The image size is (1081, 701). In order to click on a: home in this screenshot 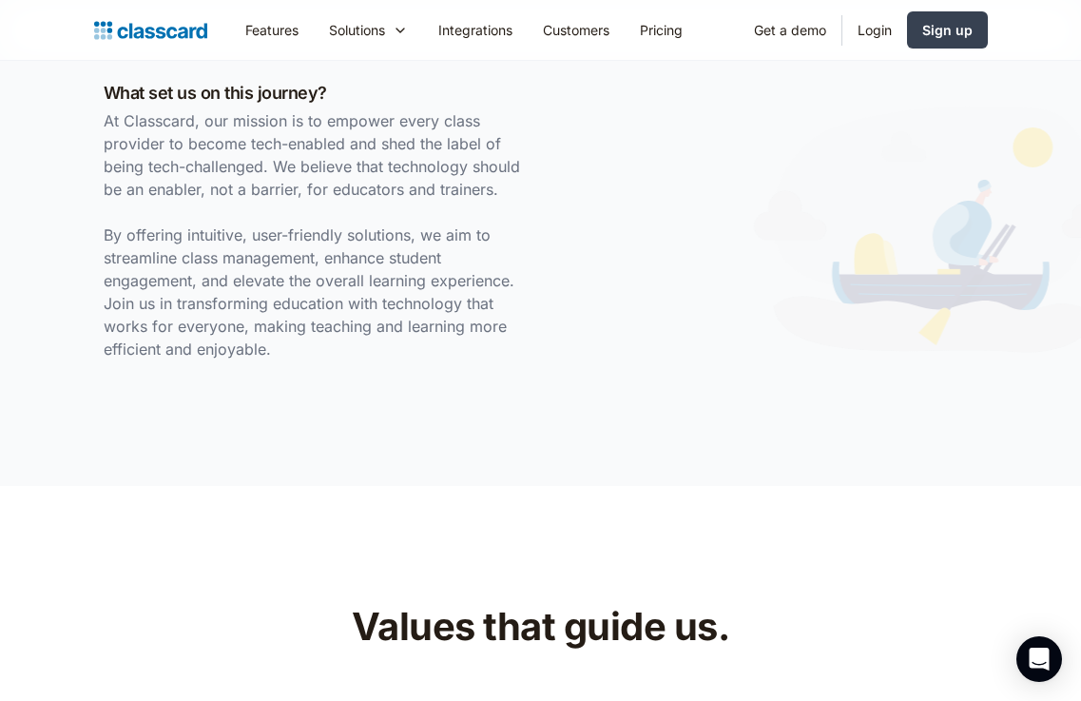, I will do `click(150, 30)`.